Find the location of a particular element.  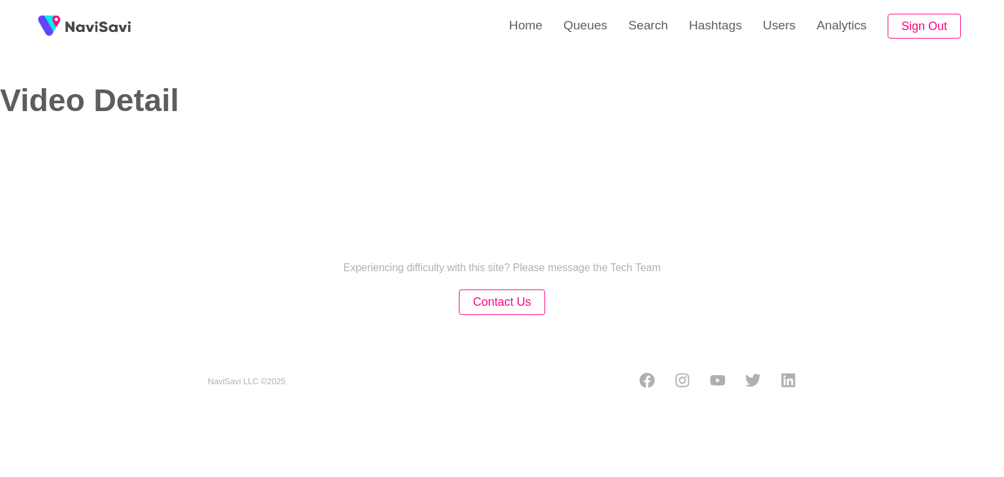

button: Sign Out is located at coordinates (924, 26).